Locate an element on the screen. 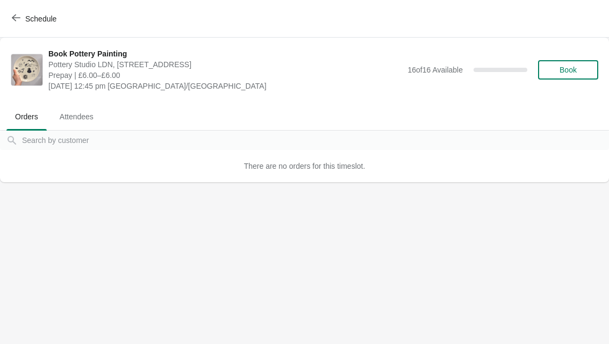 The image size is (609, 344). span: 16 of 16 Available is located at coordinates (435, 70).